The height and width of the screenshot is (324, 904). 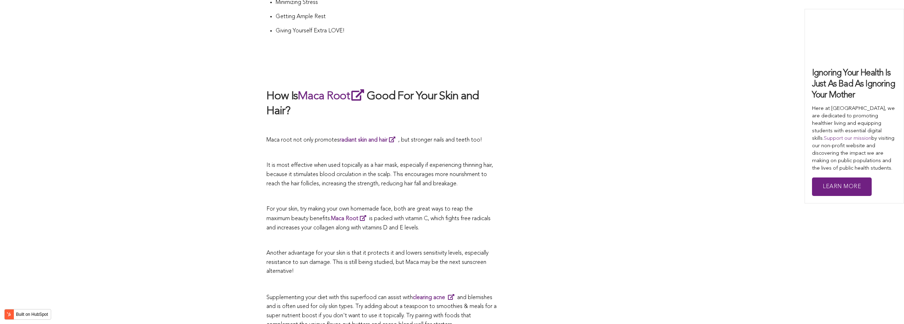 What do you see at coordinates (345, 218) in the screenshot?
I see `span: Maca Root` at bounding box center [345, 218].